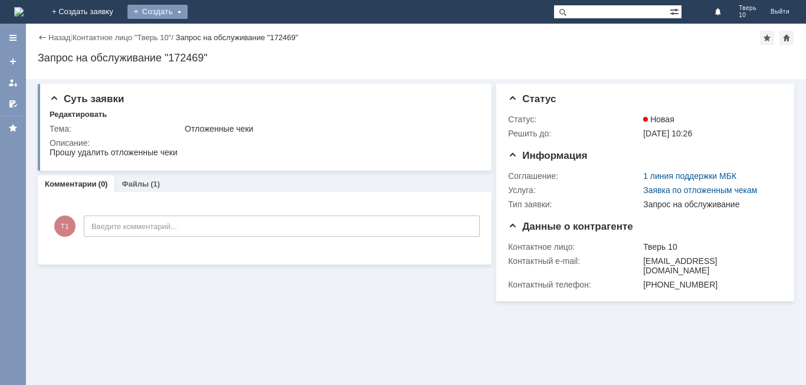 The height and width of the screenshot is (385, 806). What do you see at coordinates (264, 143) in the screenshot?
I see `div: Описание:` at bounding box center [264, 143].